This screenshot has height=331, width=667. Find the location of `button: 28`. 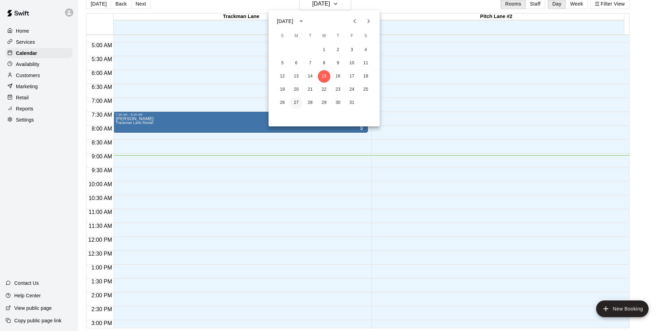

button: 28 is located at coordinates (310, 103).